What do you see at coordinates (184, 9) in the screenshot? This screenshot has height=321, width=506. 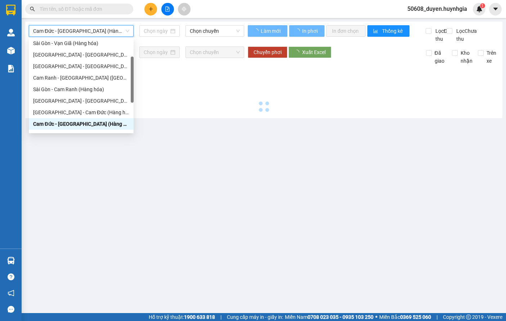 I see `button: aim` at bounding box center [184, 9].